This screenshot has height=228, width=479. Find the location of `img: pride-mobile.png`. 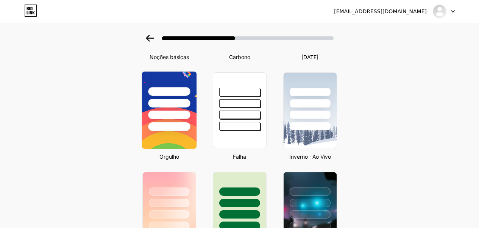

img: pride-mobile.png is located at coordinates (169, 110).